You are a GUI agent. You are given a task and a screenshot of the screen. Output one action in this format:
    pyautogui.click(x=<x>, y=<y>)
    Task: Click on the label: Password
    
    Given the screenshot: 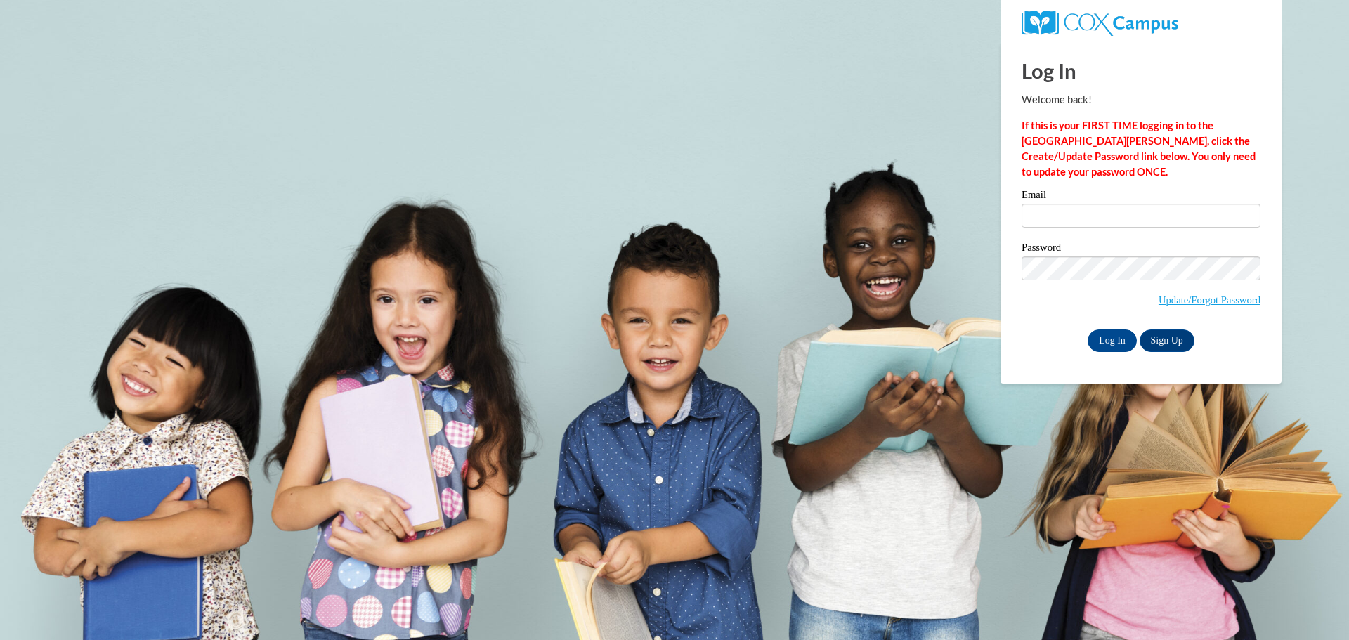 What is the action you would take?
    pyautogui.click(x=1141, y=249)
    